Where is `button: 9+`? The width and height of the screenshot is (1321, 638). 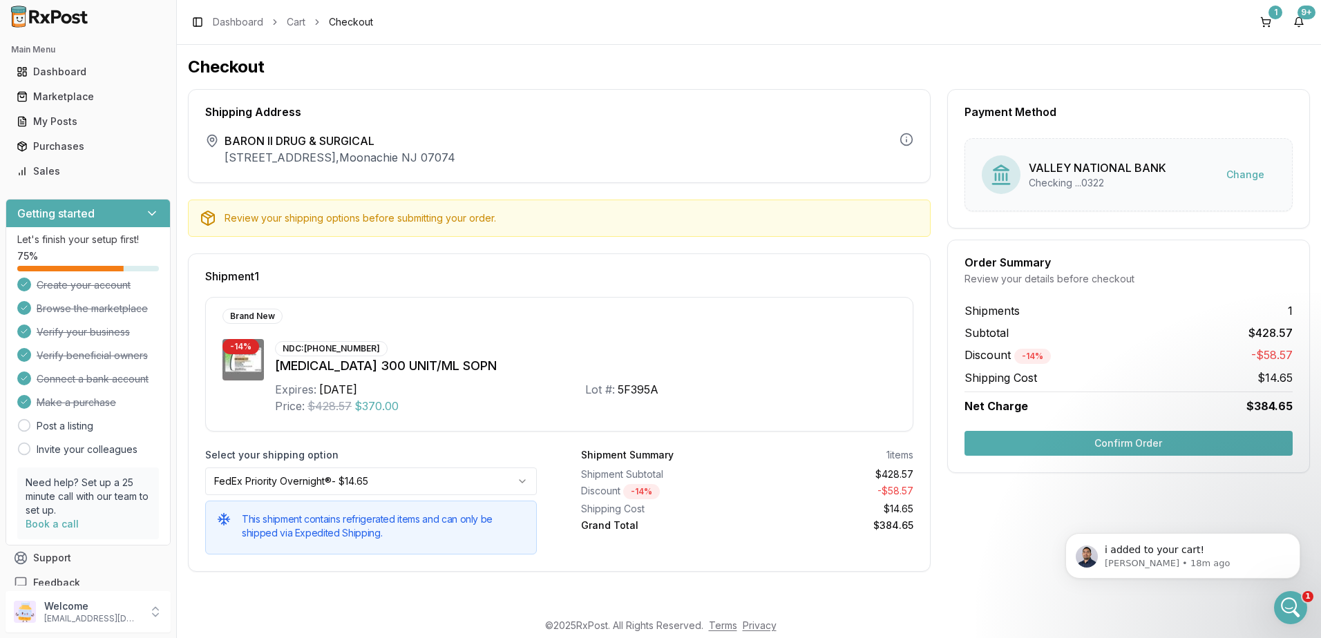
button: 9+ is located at coordinates (1299, 22).